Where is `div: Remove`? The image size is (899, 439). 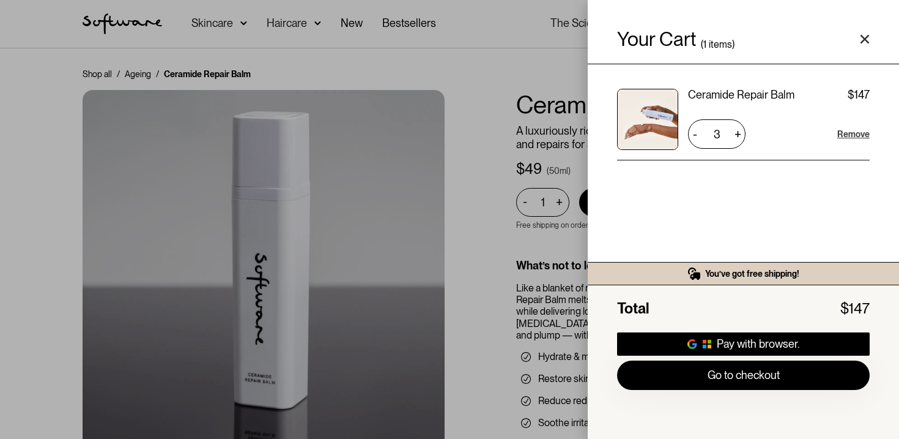
div: Remove is located at coordinates (853, 134).